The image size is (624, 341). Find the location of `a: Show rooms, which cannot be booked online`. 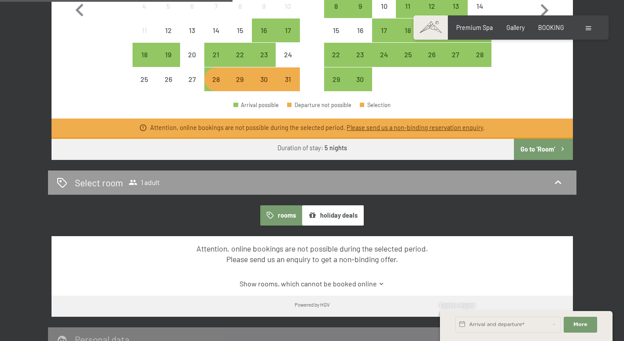

a: Show rooms, which cannot be booked online is located at coordinates (312, 284).